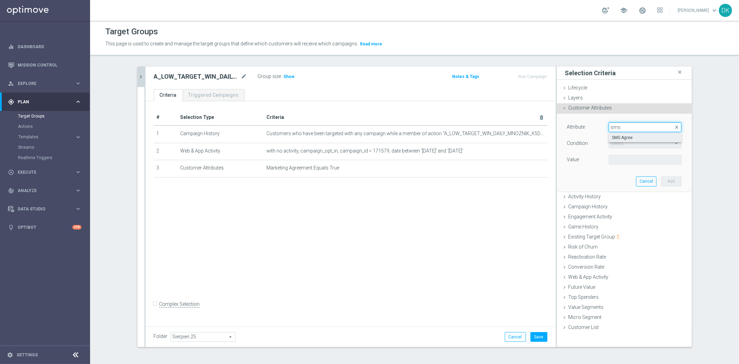 This screenshot has height=364, width=739. I want to click on td: 1, so click(166, 134).